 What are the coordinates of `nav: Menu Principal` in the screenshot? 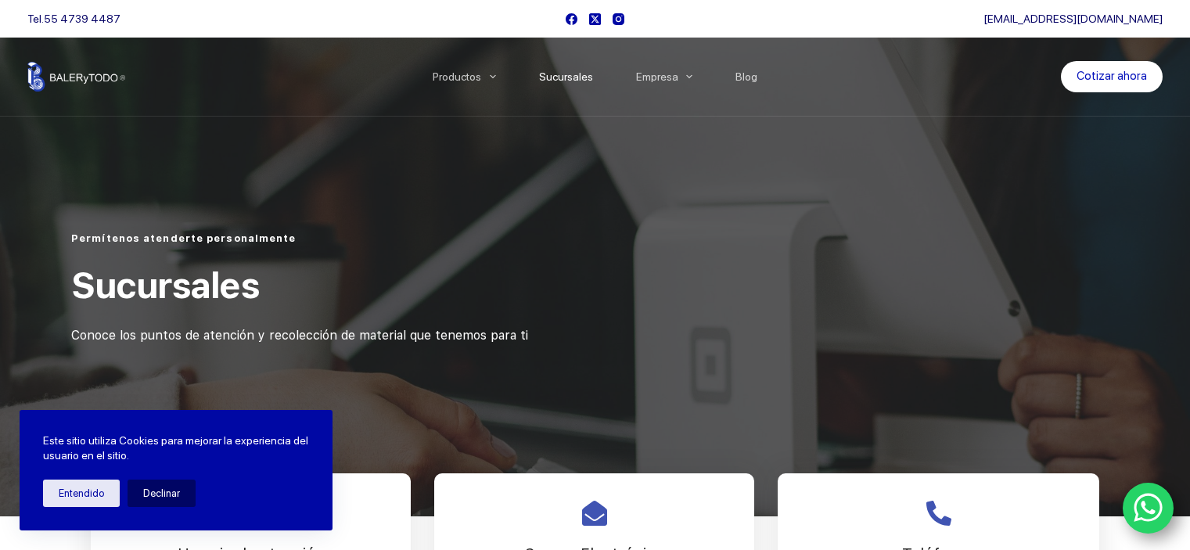 It's located at (595, 77).